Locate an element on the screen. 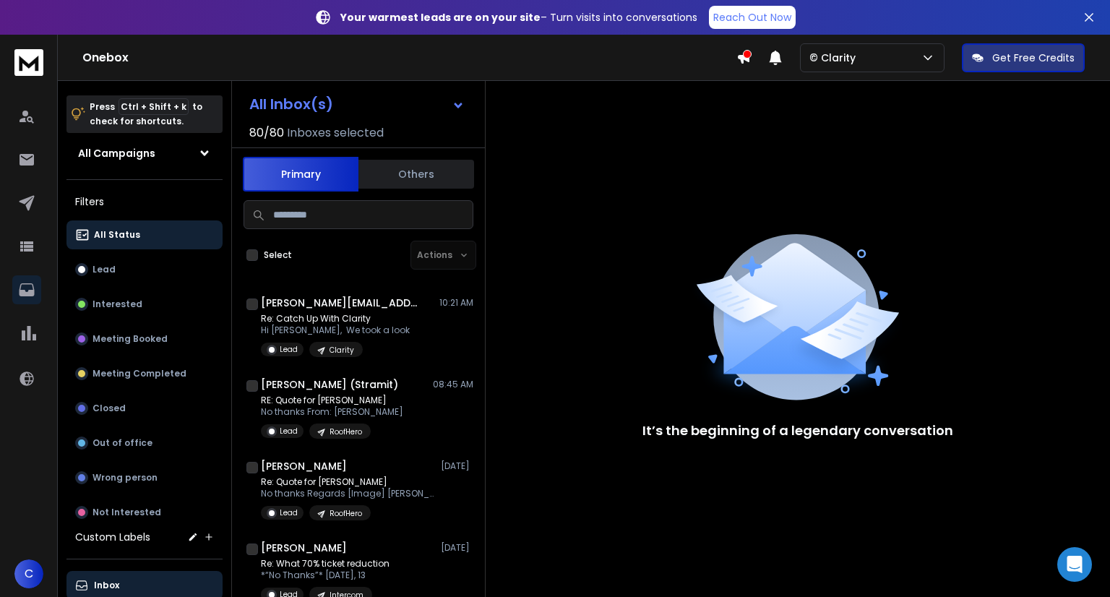 The width and height of the screenshot is (1110, 597). p: Re: Catch Up With Clarity is located at coordinates (335, 319).